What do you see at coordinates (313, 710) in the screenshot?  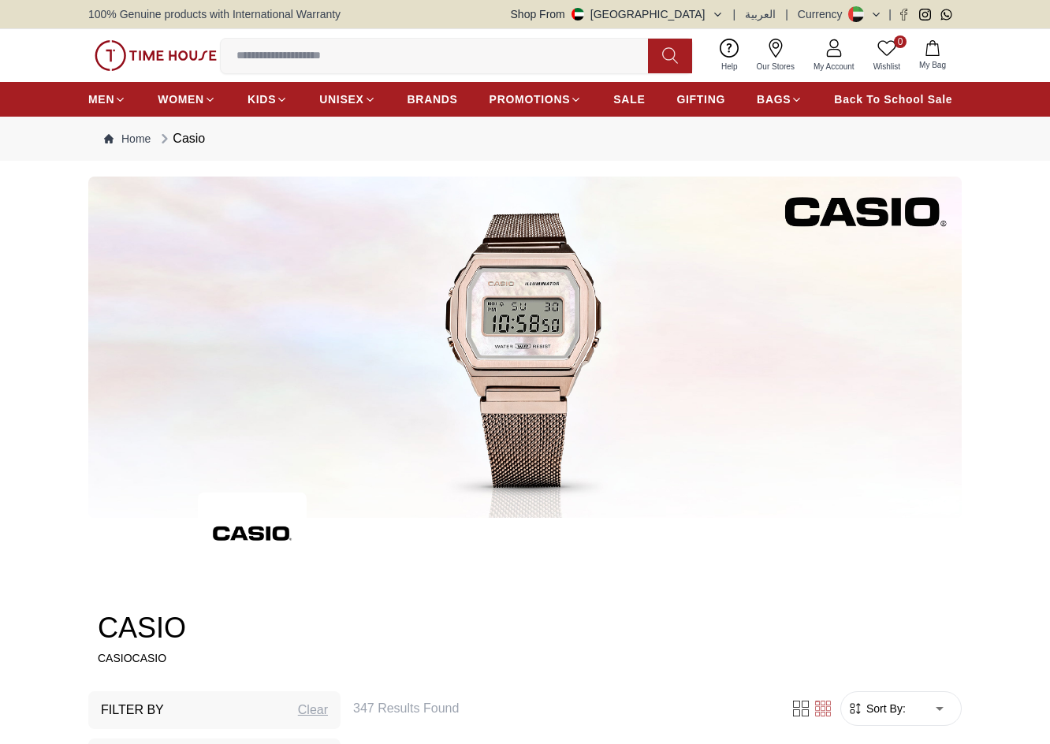 I see `div: Clear` at bounding box center [313, 710].